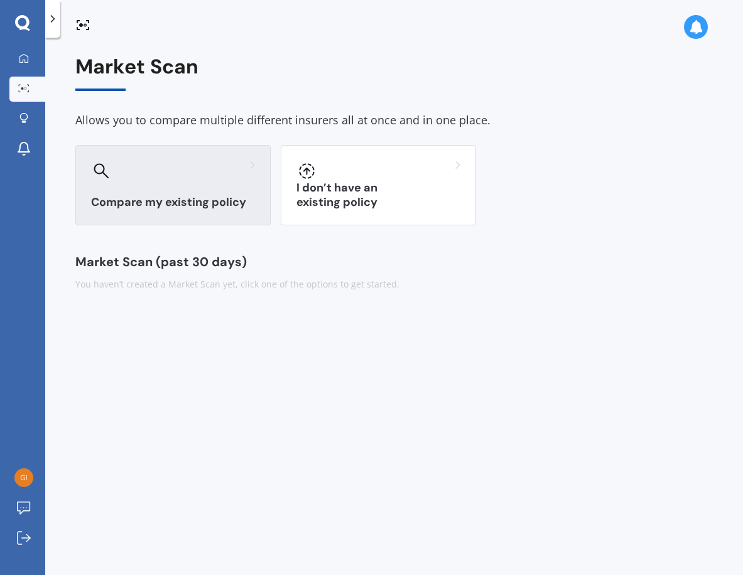 The image size is (743, 575). I want to click on div: Market Scan, so click(394, 73).